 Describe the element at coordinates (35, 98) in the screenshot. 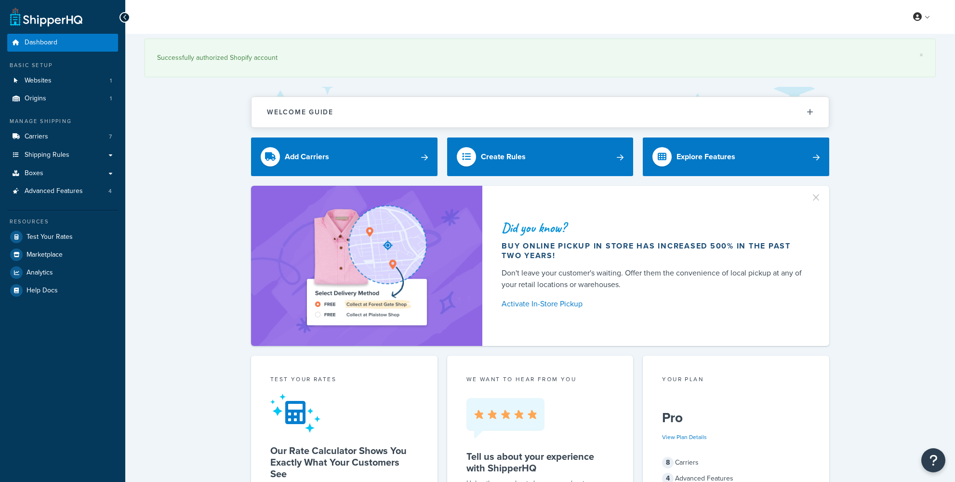

I see `span: Origins` at that location.